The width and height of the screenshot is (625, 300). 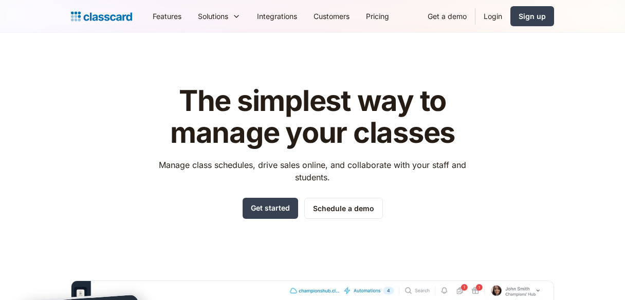 I want to click on a: Integrations, so click(x=277, y=16).